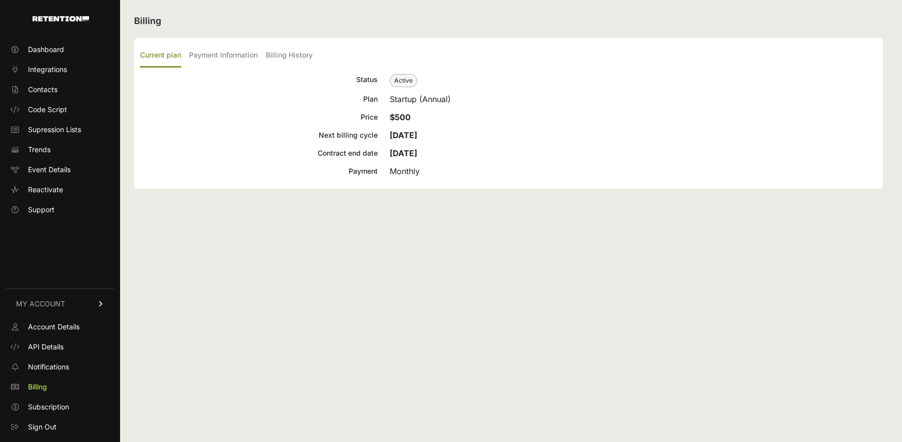 The image size is (902, 442). I want to click on a: Integrations, so click(60, 70).